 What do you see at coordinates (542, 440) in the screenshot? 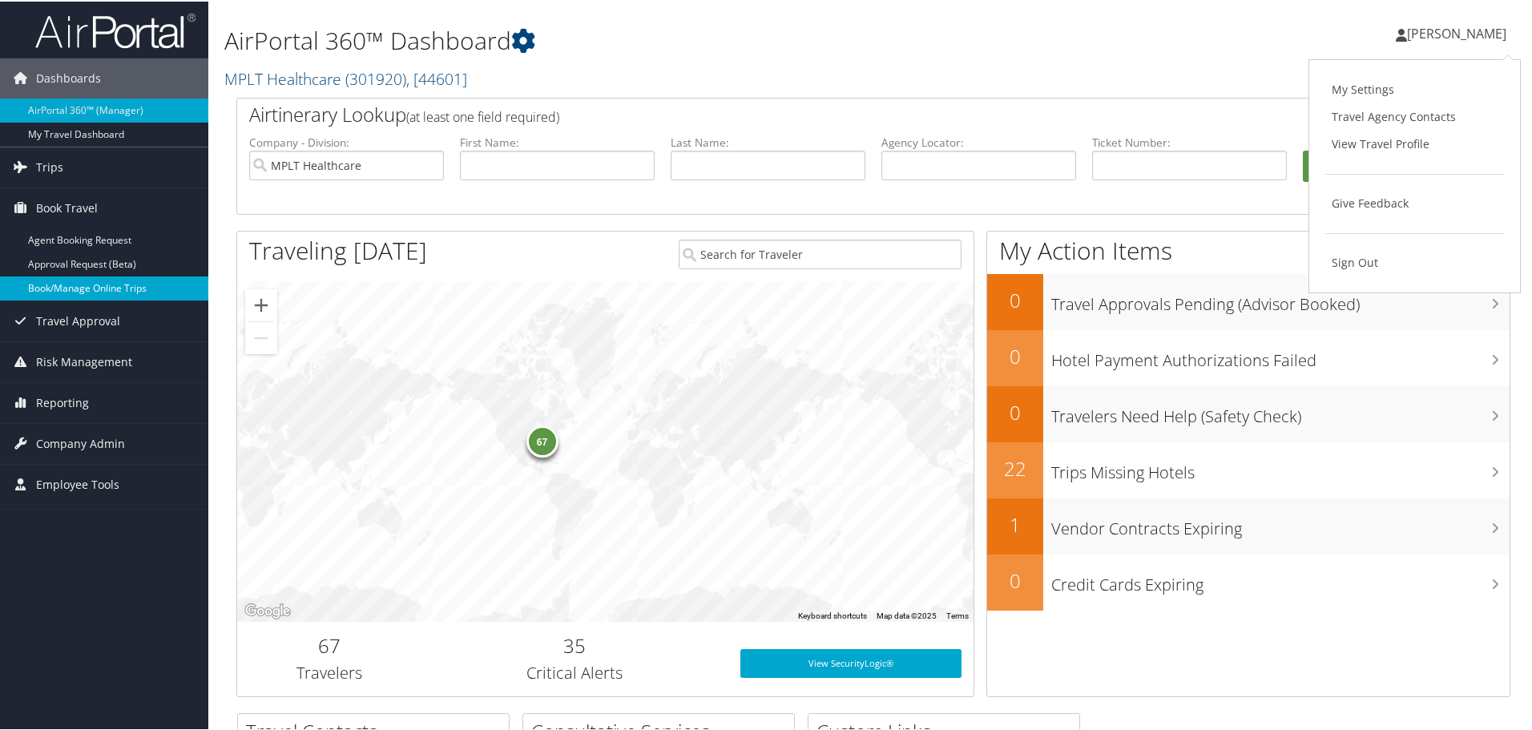
I see `div: 67` at bounding box center [542, 440].